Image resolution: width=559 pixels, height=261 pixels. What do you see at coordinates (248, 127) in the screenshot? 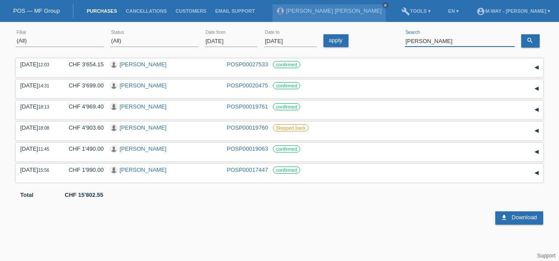
I see `a: POSP00019760` at bounding box center [248, 127].